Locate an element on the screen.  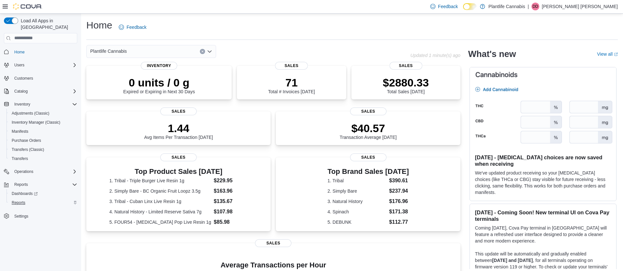
button: Settings is located at coordinates (41, 216).